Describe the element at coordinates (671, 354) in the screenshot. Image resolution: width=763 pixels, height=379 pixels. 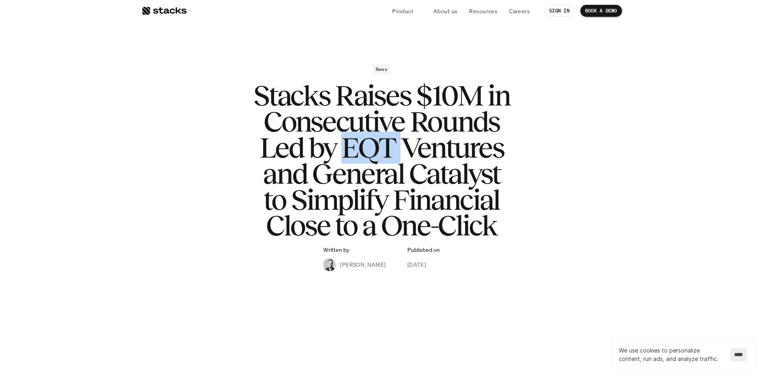
I see `p: We use cookies to personalize content, run ads, and analyze traffic.` at that location.